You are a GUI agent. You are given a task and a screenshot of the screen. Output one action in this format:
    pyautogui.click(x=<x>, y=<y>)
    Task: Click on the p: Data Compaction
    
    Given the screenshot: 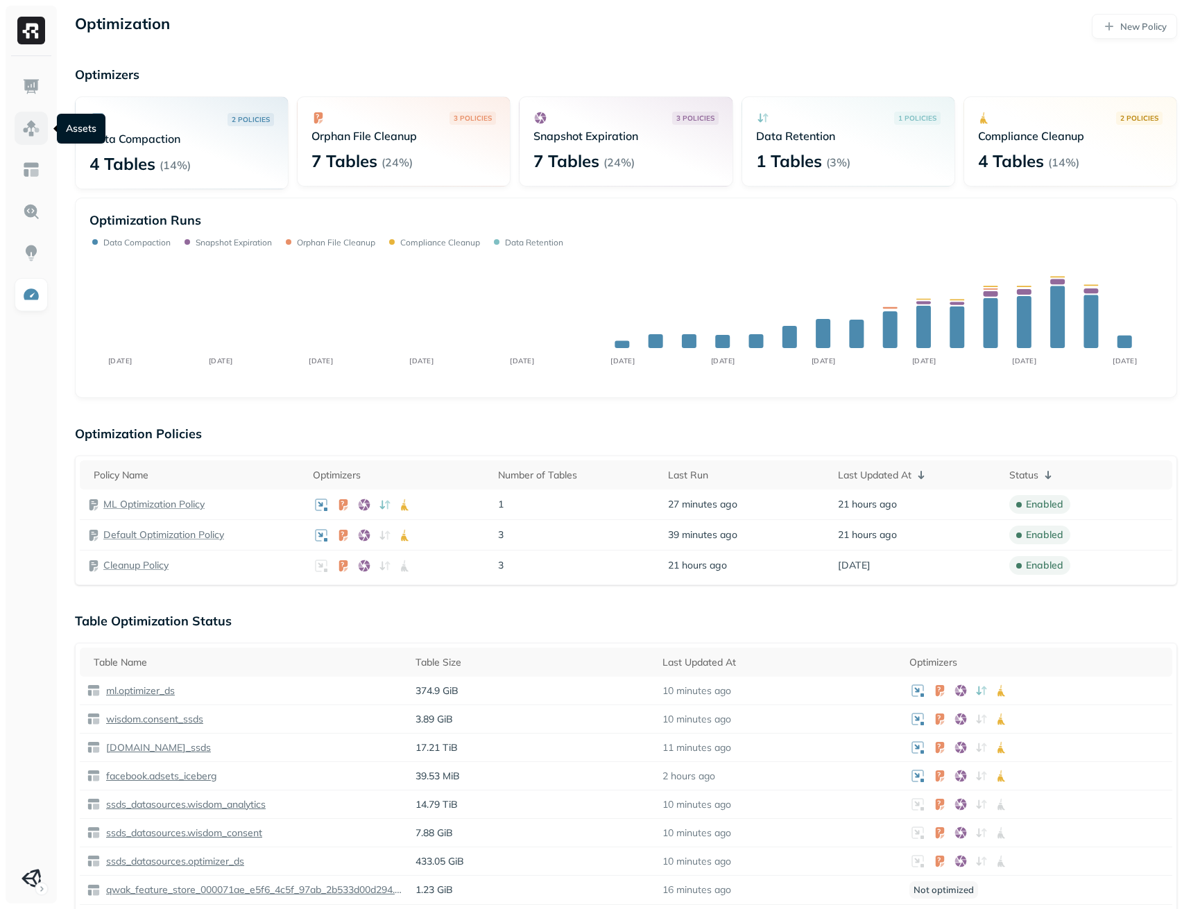 What is the action you would take?
    pyautogui.click(x=137, y=242)
    